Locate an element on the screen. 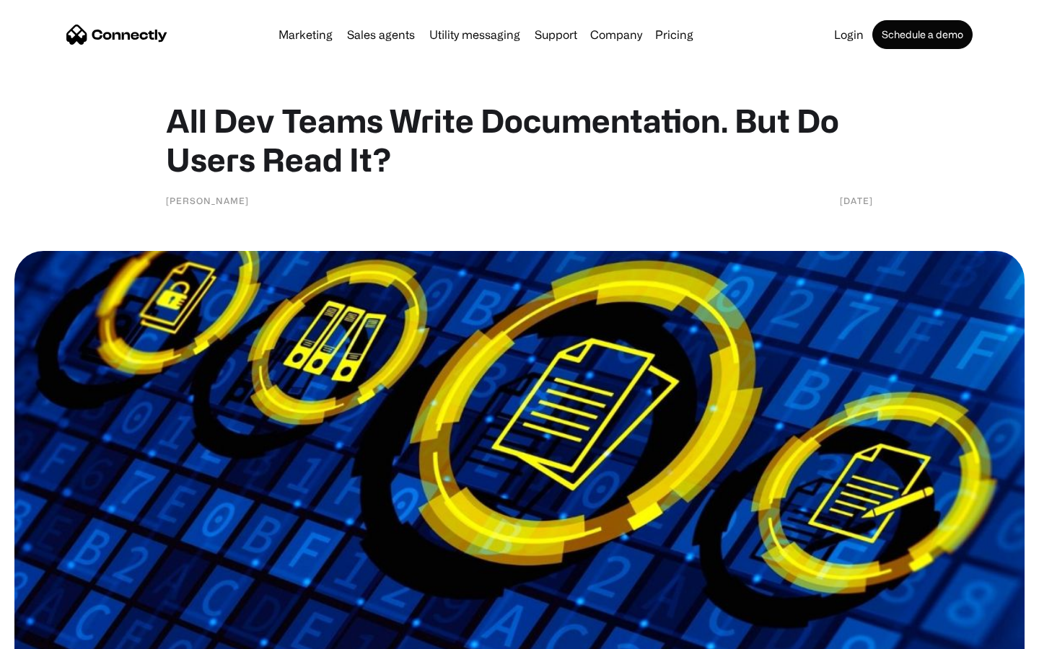 This screenshot has height=649, width=1039. a: Marketing is located at coordinates (305, 35).